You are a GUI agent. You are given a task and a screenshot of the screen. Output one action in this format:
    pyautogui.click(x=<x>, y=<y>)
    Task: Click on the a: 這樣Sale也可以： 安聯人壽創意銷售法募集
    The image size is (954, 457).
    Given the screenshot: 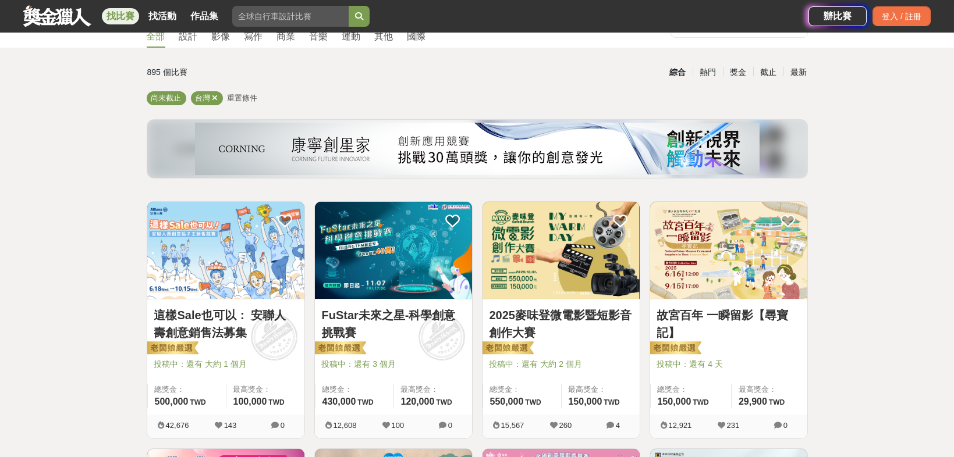 What is the action you would take?
    pyautogui.click(x=226, y=324)
    